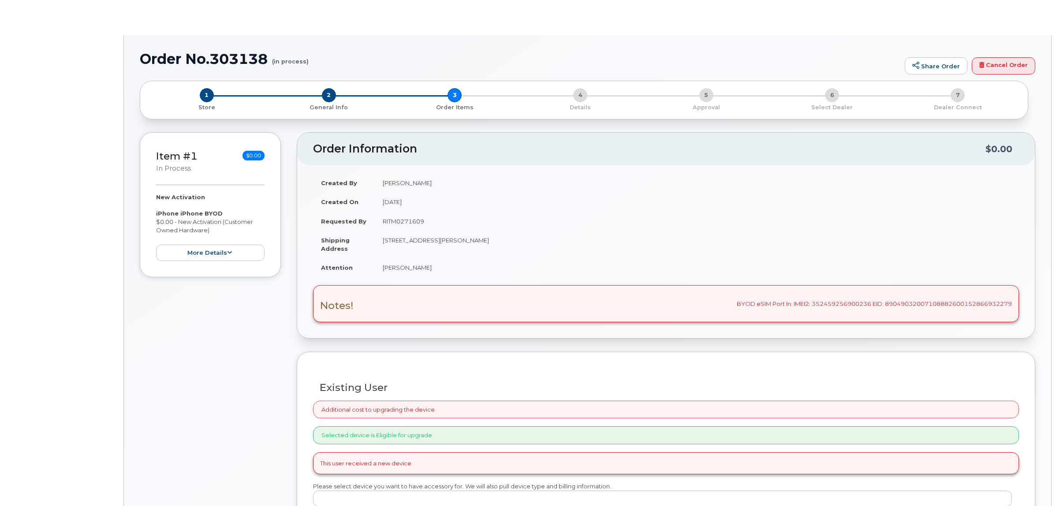 Image resolution: width=1056 pixels, height=506 pixels. I want to click on h3: Existing User, so click(666, 387).